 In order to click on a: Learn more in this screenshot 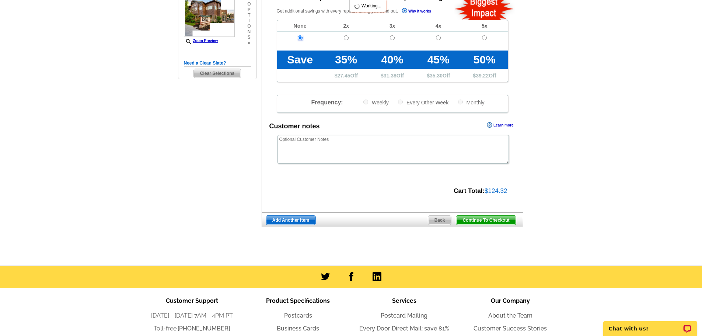, I will do `click(500, 125)`.